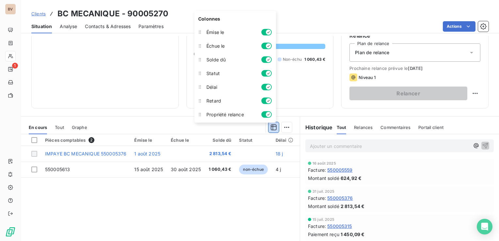  What do you see at coordinates (195, 54) in the screenshot?
I see `span: 0` at bounding box center [195, 54].